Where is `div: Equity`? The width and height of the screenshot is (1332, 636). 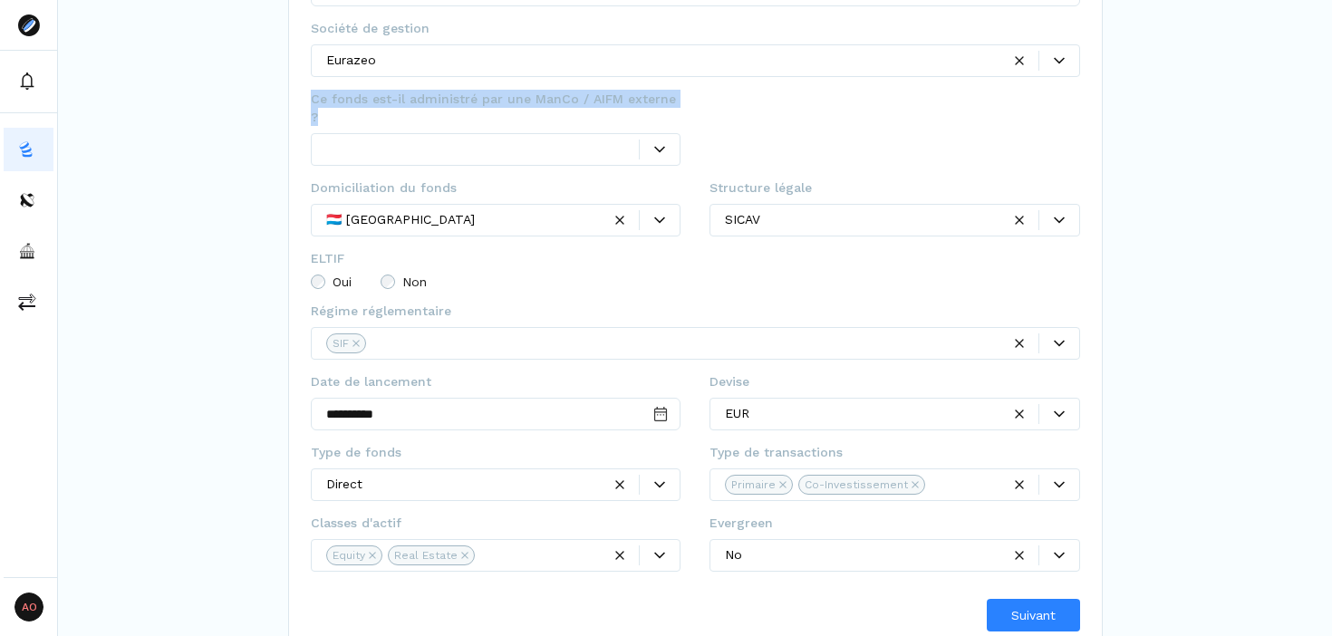
div: Equity is located at coordinates (349, 556).